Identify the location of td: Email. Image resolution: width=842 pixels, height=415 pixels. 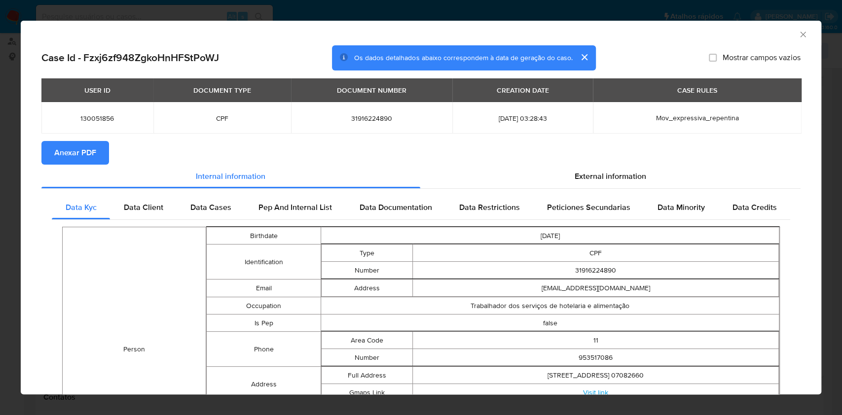
(263, 289).